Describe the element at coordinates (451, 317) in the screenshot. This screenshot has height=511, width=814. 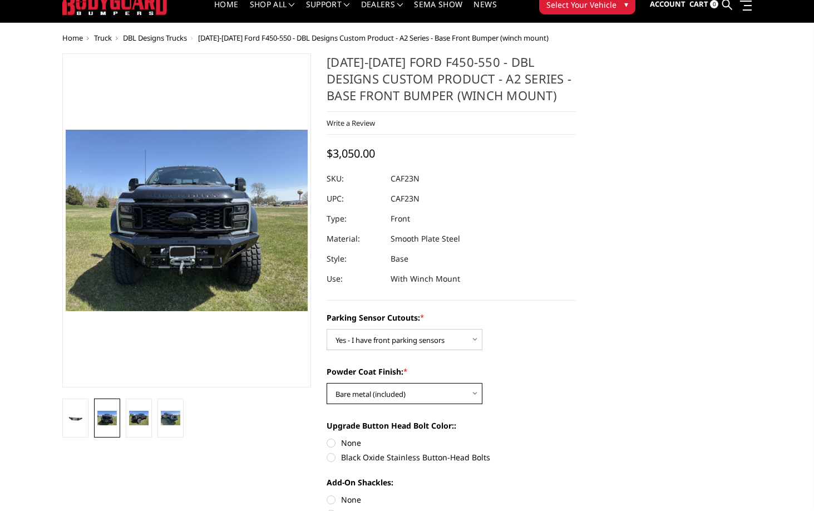
I see `label: Parking Sensor Cutouts:` at that location.